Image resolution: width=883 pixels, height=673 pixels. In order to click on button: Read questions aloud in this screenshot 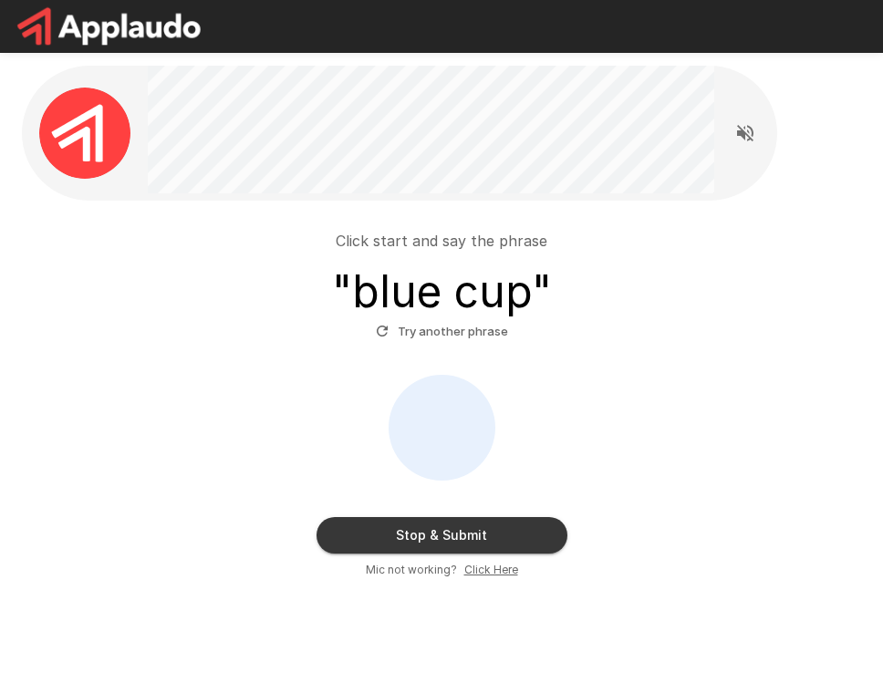, I will do `click(745, 133)`.